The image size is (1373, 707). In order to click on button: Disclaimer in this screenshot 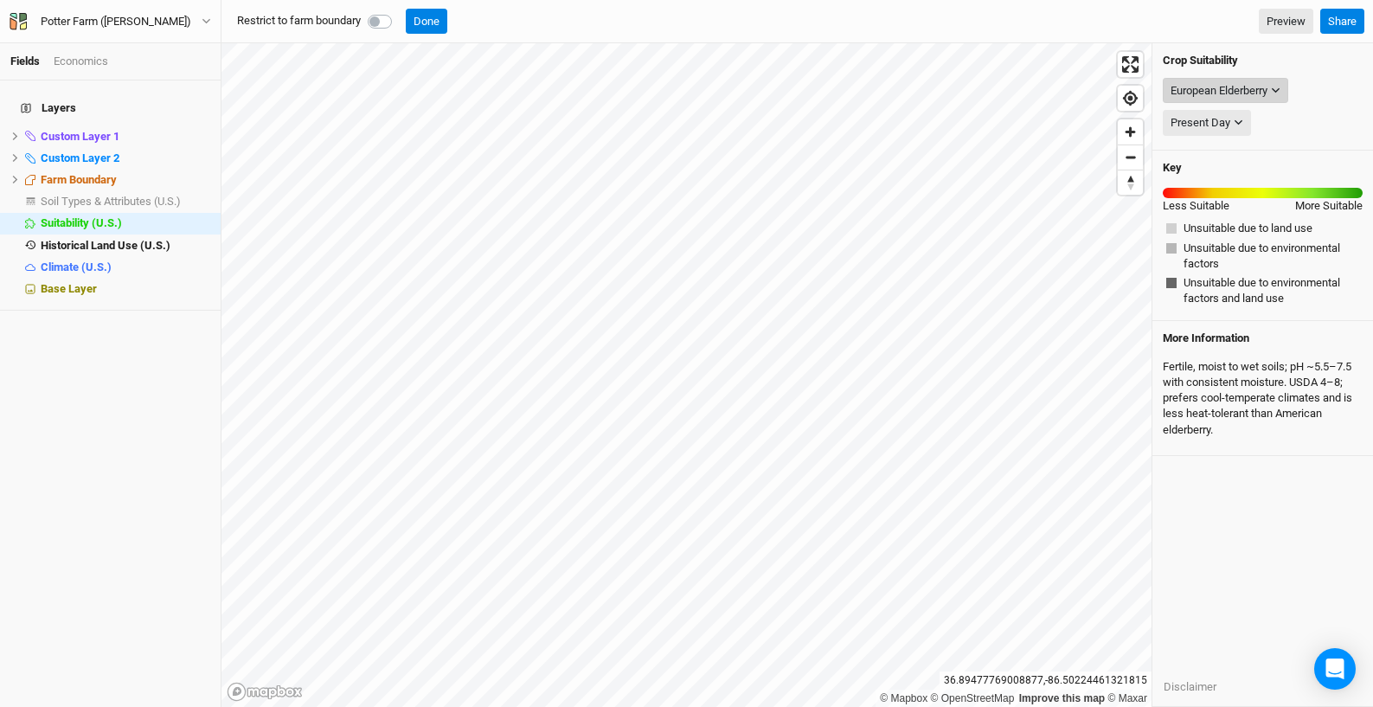, I will do `click(1190, 687)`.